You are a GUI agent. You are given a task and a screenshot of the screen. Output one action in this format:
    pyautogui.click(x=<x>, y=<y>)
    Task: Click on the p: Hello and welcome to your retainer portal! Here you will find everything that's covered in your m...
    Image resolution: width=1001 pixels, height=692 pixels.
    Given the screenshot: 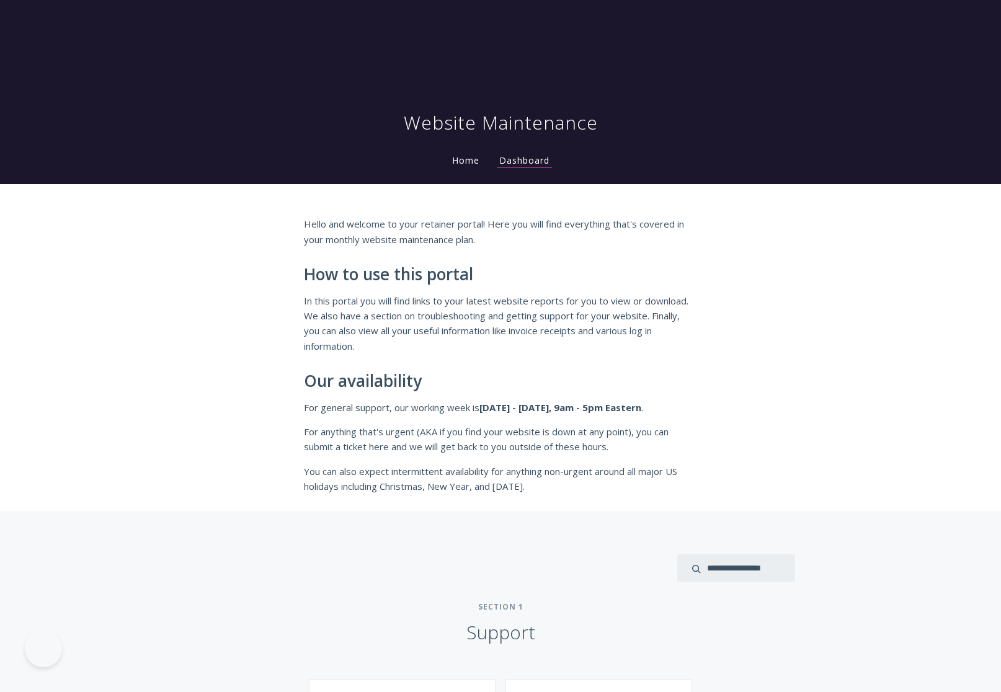 What is the action you would take?
    pyautogui.click(x=501, y=231)
    